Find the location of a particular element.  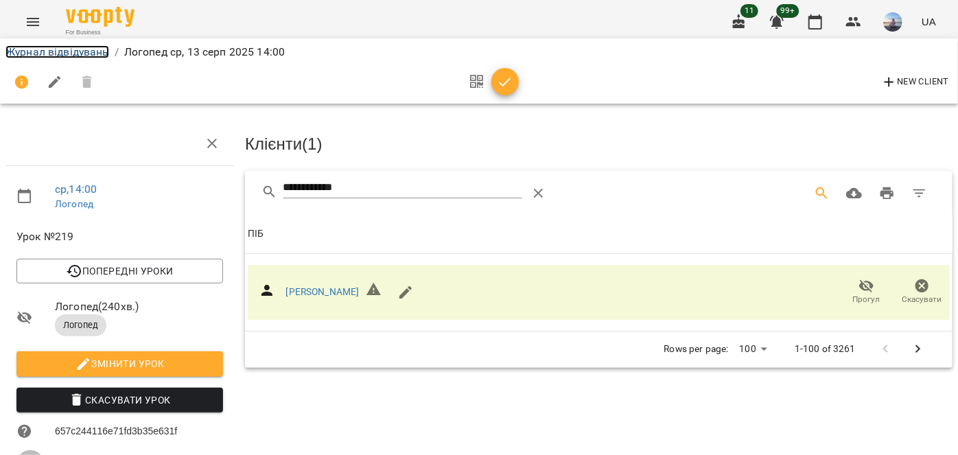

button: Друк is located at coordinates (887, 193).